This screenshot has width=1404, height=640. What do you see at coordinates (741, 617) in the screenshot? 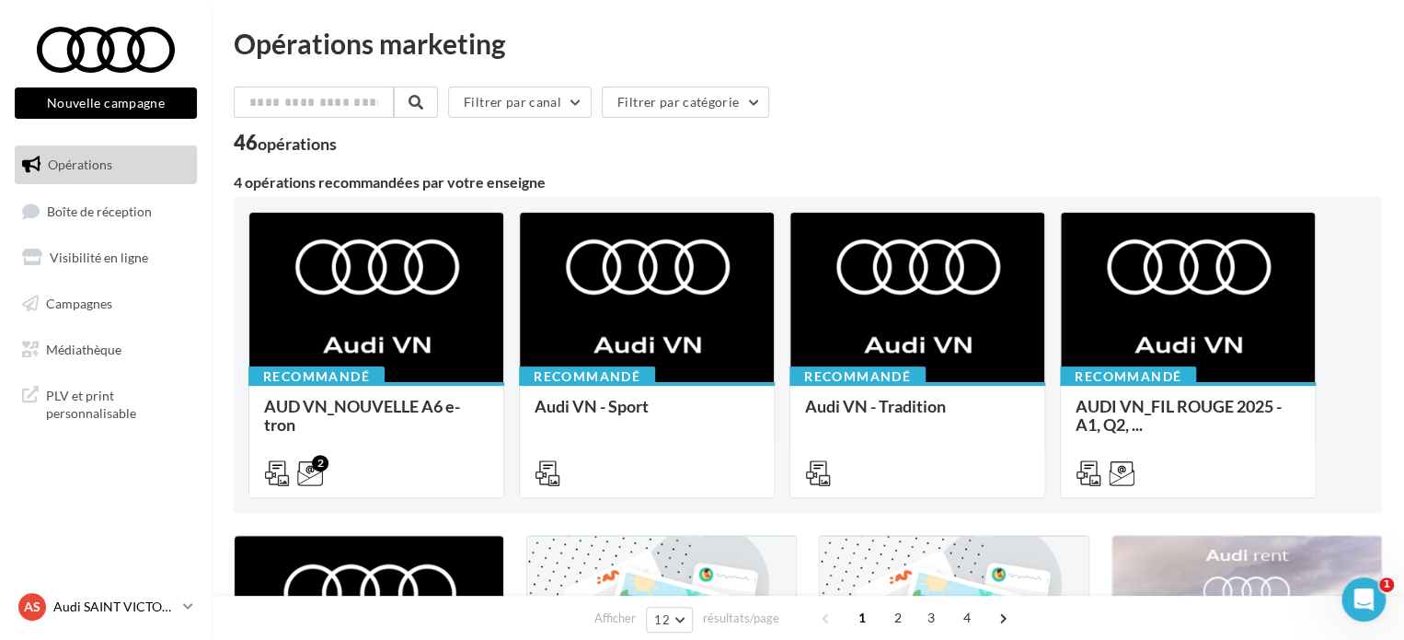
I see `span: résultats/page` at bounding box center [741, 617].